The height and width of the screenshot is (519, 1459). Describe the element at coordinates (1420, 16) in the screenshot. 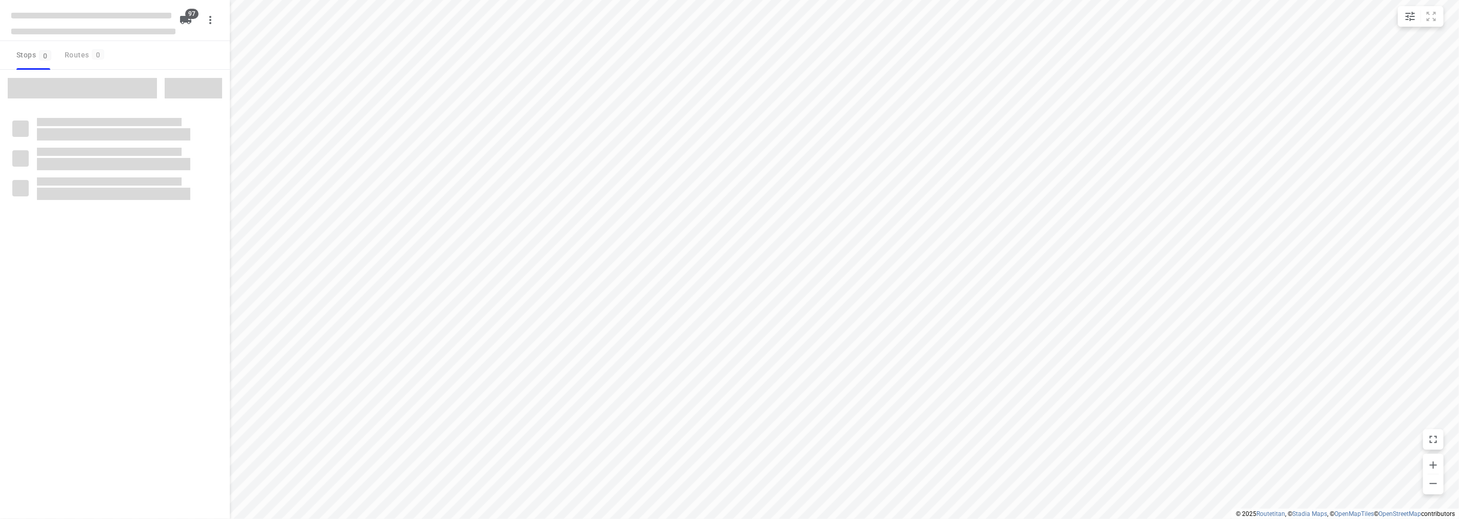

I see `div: small contained button group` at that location.